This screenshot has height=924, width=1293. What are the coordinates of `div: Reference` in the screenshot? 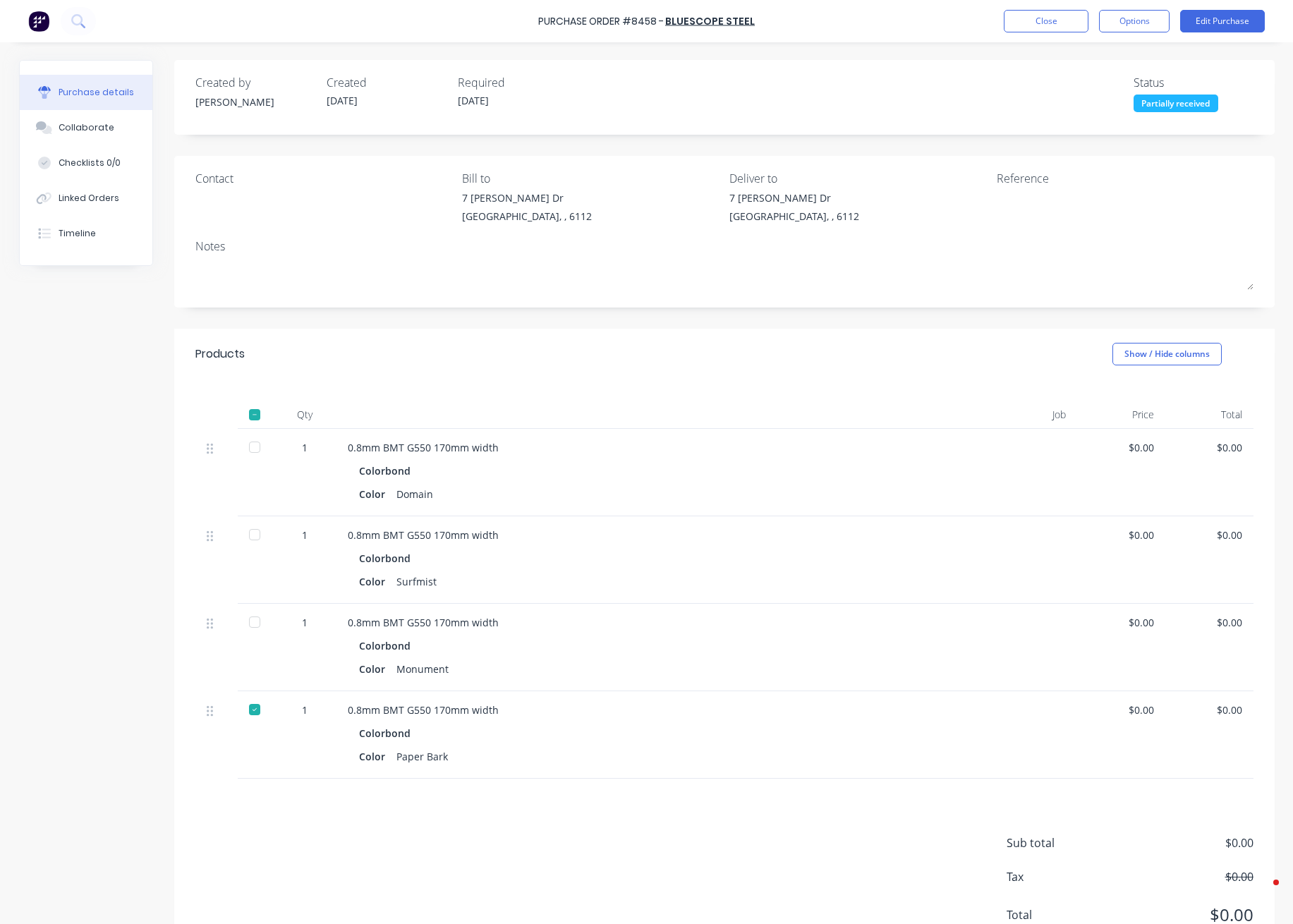 It's located at (1125, 179).